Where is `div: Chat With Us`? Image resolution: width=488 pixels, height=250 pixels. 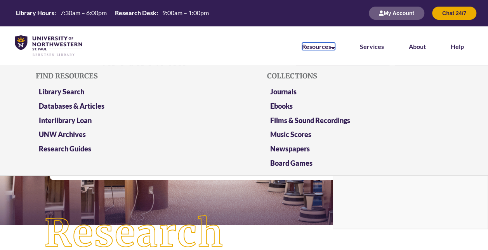 div: Chat With Us is located at coordinates (410, 163).